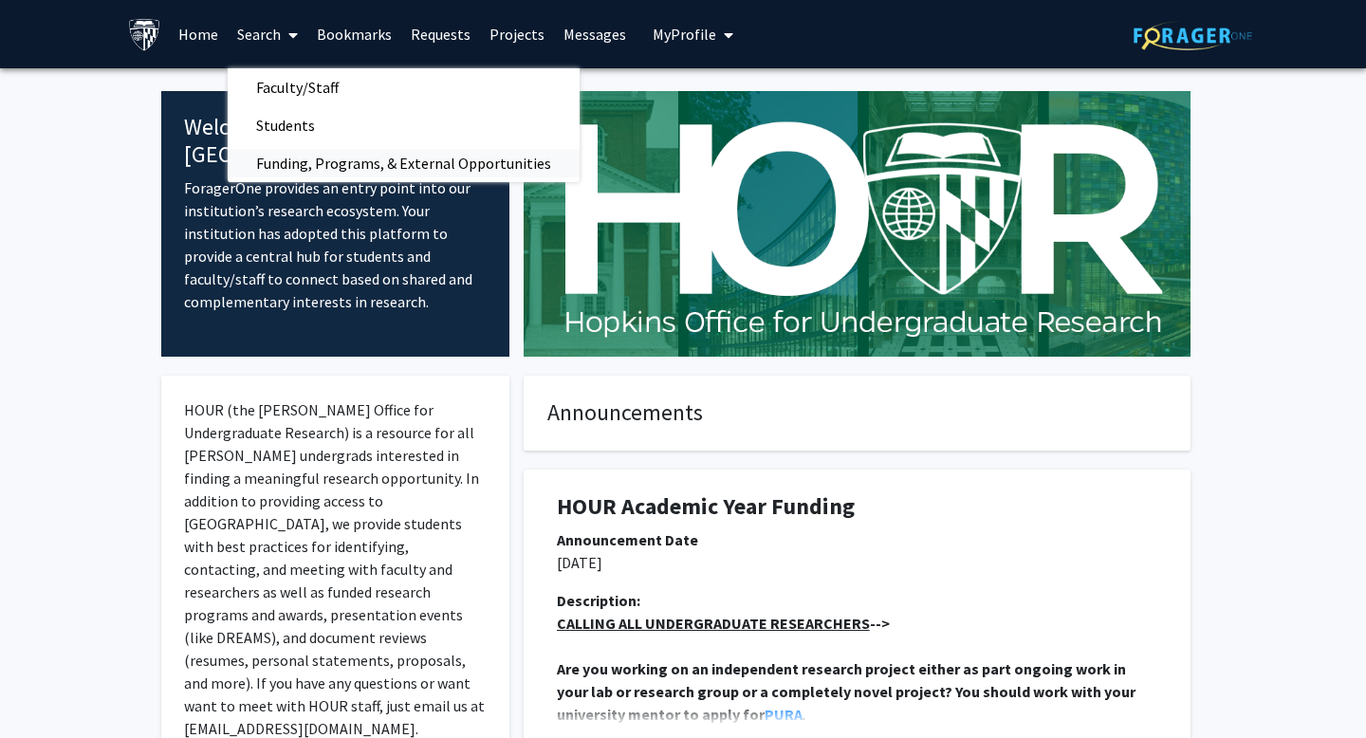 Image resolution: width=1366 pixels, height=738 pixels. I want to click on a: Bookmarks, so click(354, 34).